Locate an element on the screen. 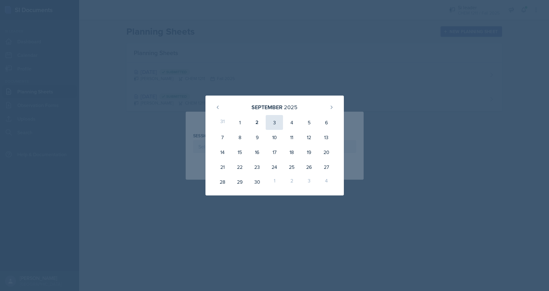  div: 2025 is located at coordinates (291, 107).